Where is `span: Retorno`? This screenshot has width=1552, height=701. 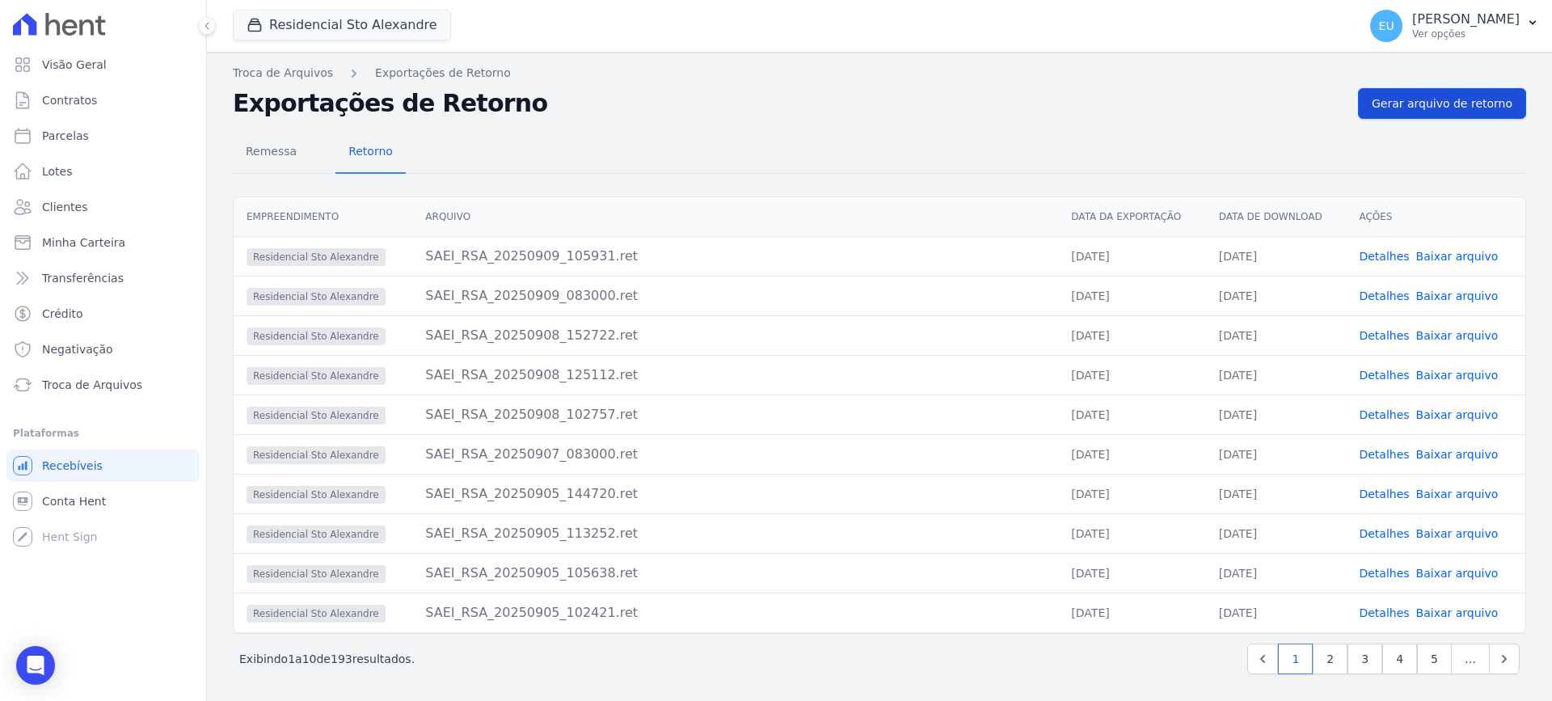
span: Retorno is located at coordinates (370, 151).